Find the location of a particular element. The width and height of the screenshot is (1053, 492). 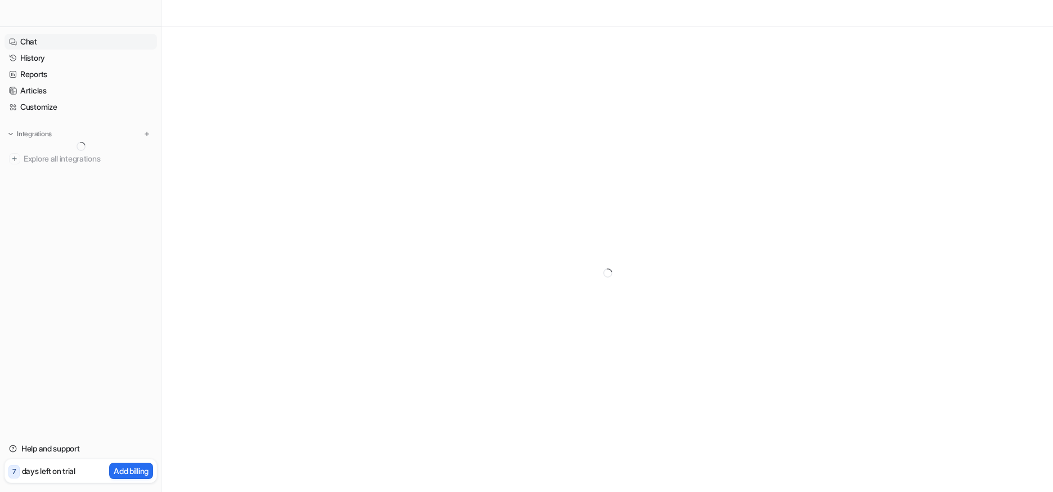

a: Help and support is located at coordinates (80, 449).